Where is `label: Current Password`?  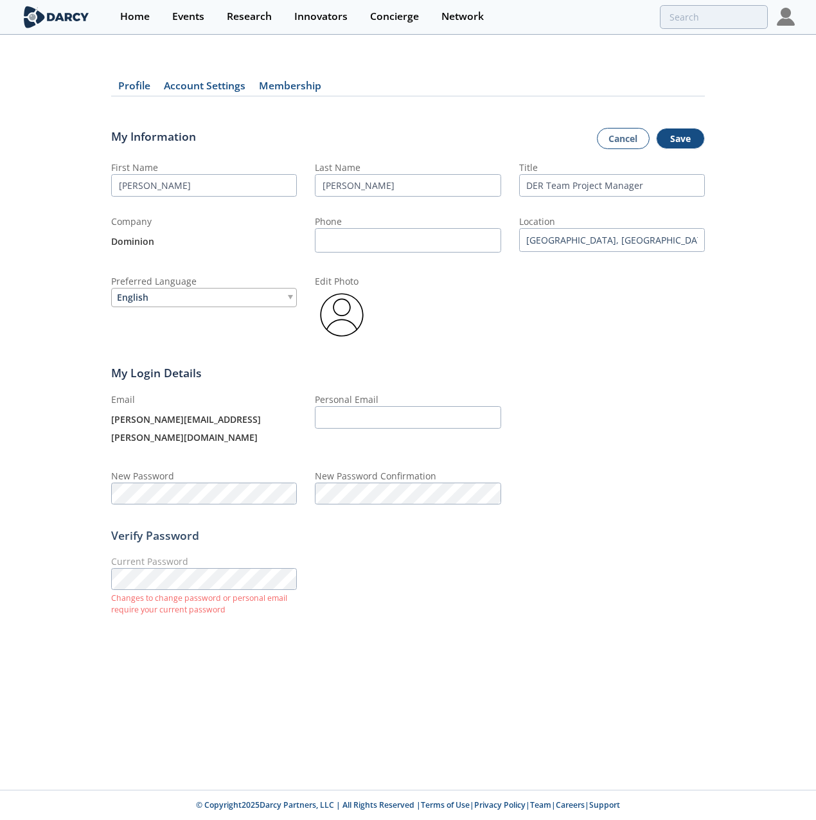 label: Current Password is located at coordinates (150, 561).